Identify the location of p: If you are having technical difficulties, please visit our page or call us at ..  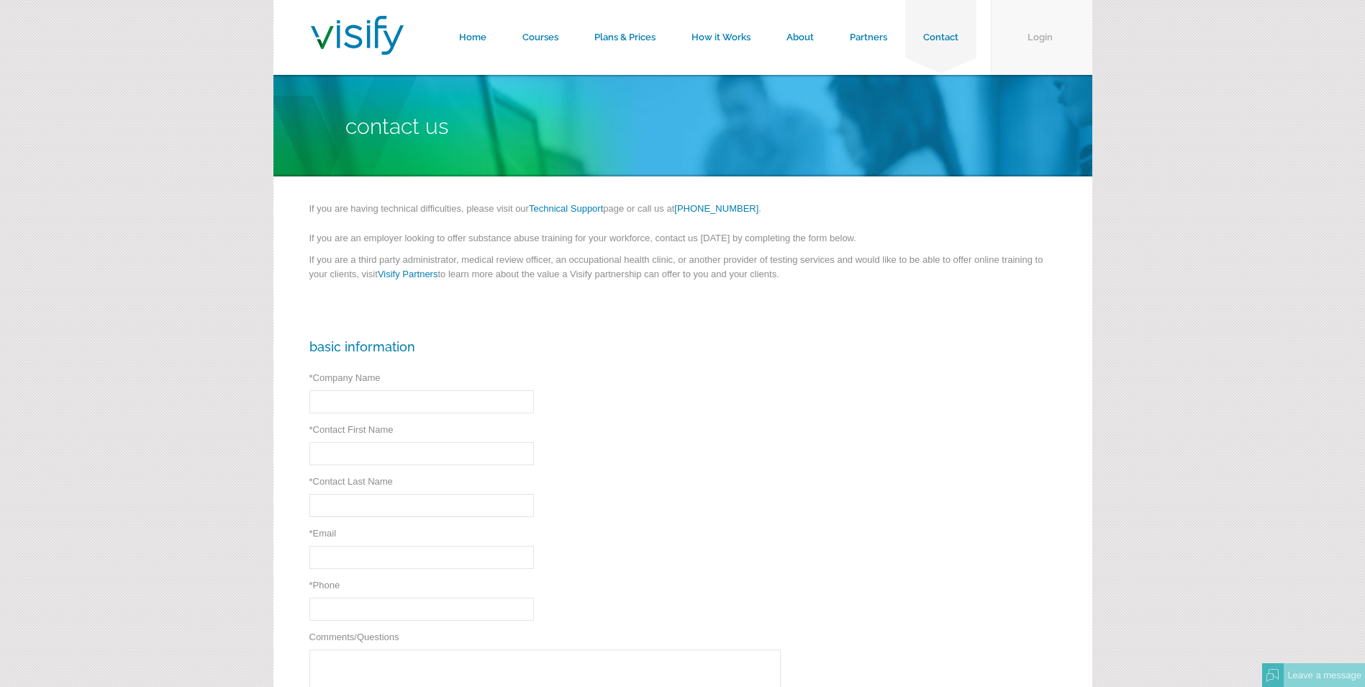
(683, 212).